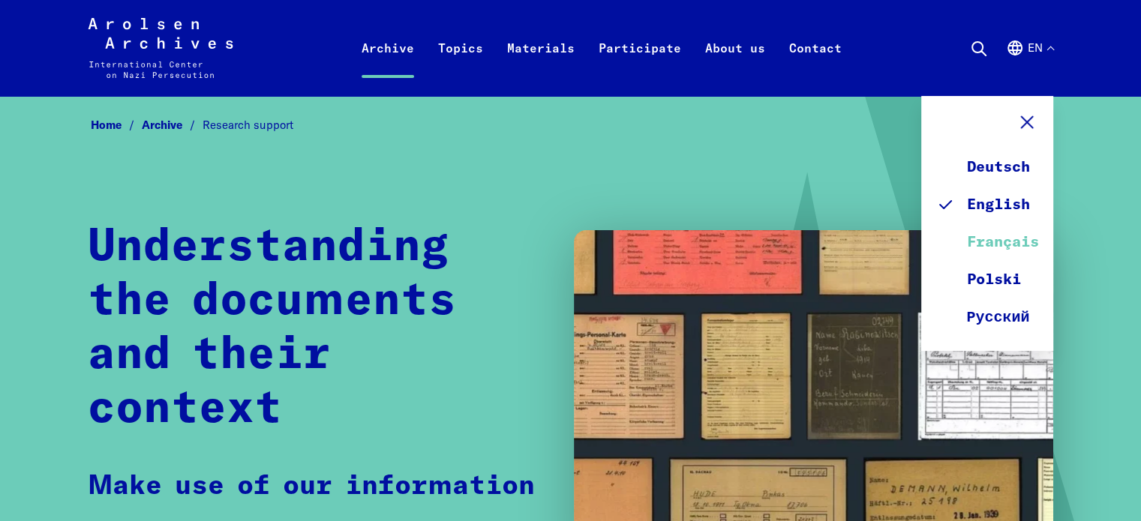 Image resolution: width=1141 pixels, height=521 pixels. I want to click on nav: Breadcrumb, so click(571, 125).